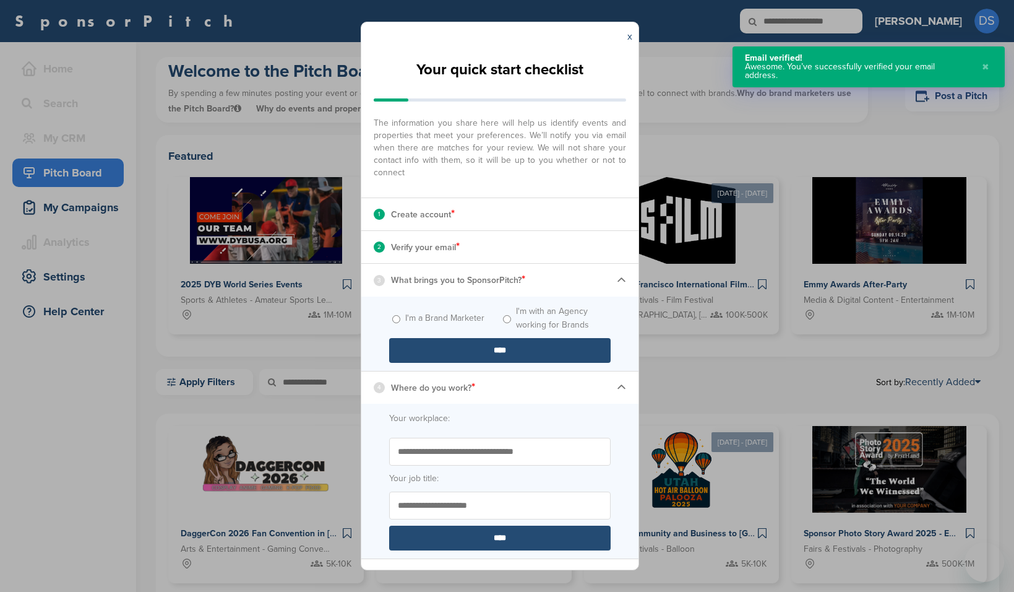 This screenshot has width=1014, height=592. Describe the element at coordinates (857, 71) in the screenshot. I see `div: Awesome. You’ve successfully verified your email address.` at that location.